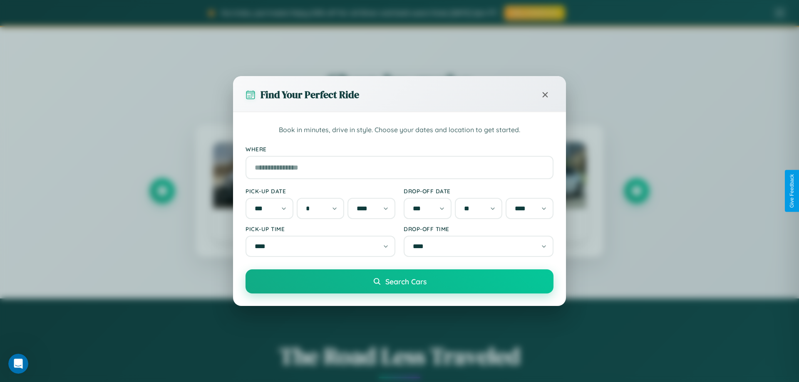 The image size is (799, 382). I want to click on span: Search Cars, so click(406, 282).